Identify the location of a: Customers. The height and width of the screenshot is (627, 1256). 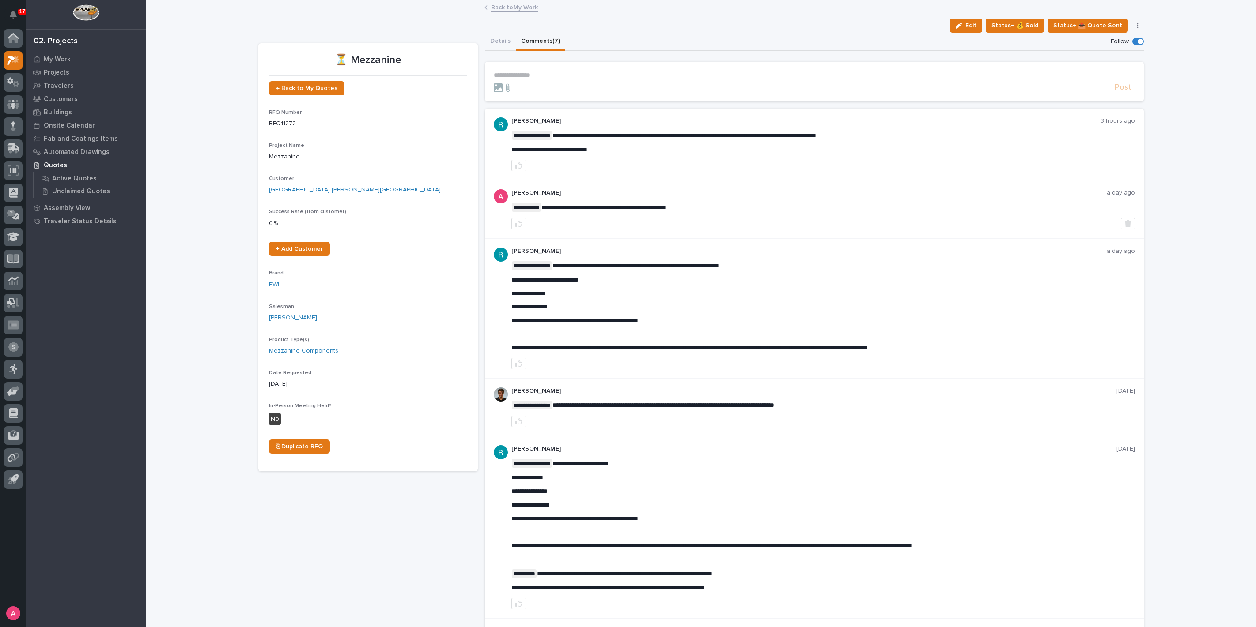
(86, 99).